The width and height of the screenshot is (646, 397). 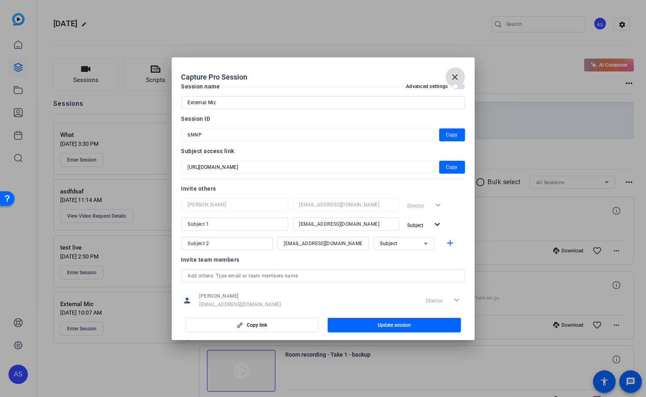 What do you see at coordinates (323, 151) in the screenshot?
I see `div: Subject access link` at bounding box center [323, 151].